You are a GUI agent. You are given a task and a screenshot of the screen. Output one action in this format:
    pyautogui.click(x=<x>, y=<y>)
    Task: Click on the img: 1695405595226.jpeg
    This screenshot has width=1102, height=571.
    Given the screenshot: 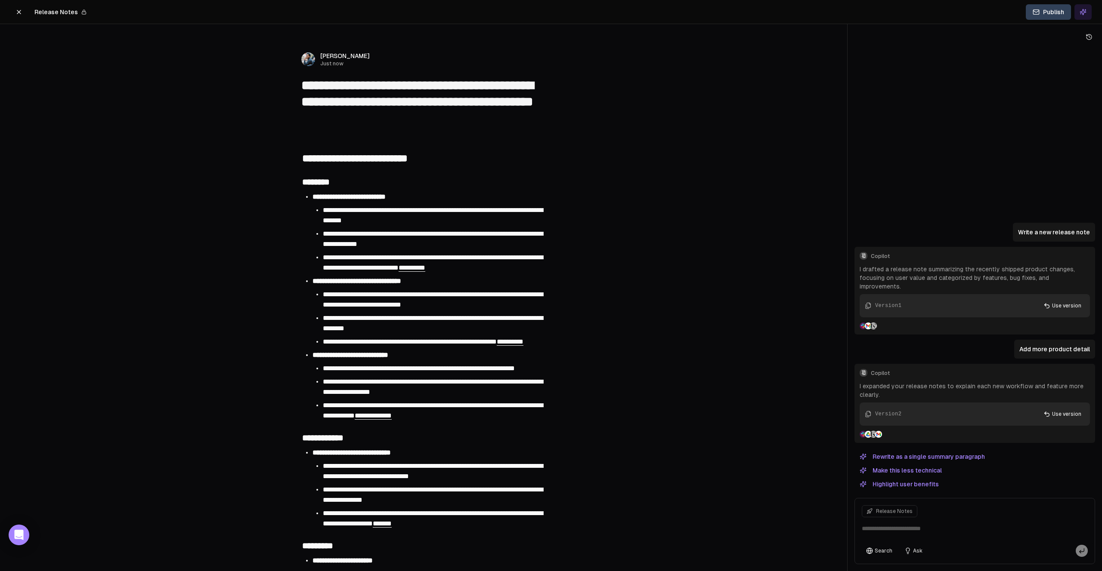 What is the action you would take?
    pyautogui.click(x=308, y=59)
    